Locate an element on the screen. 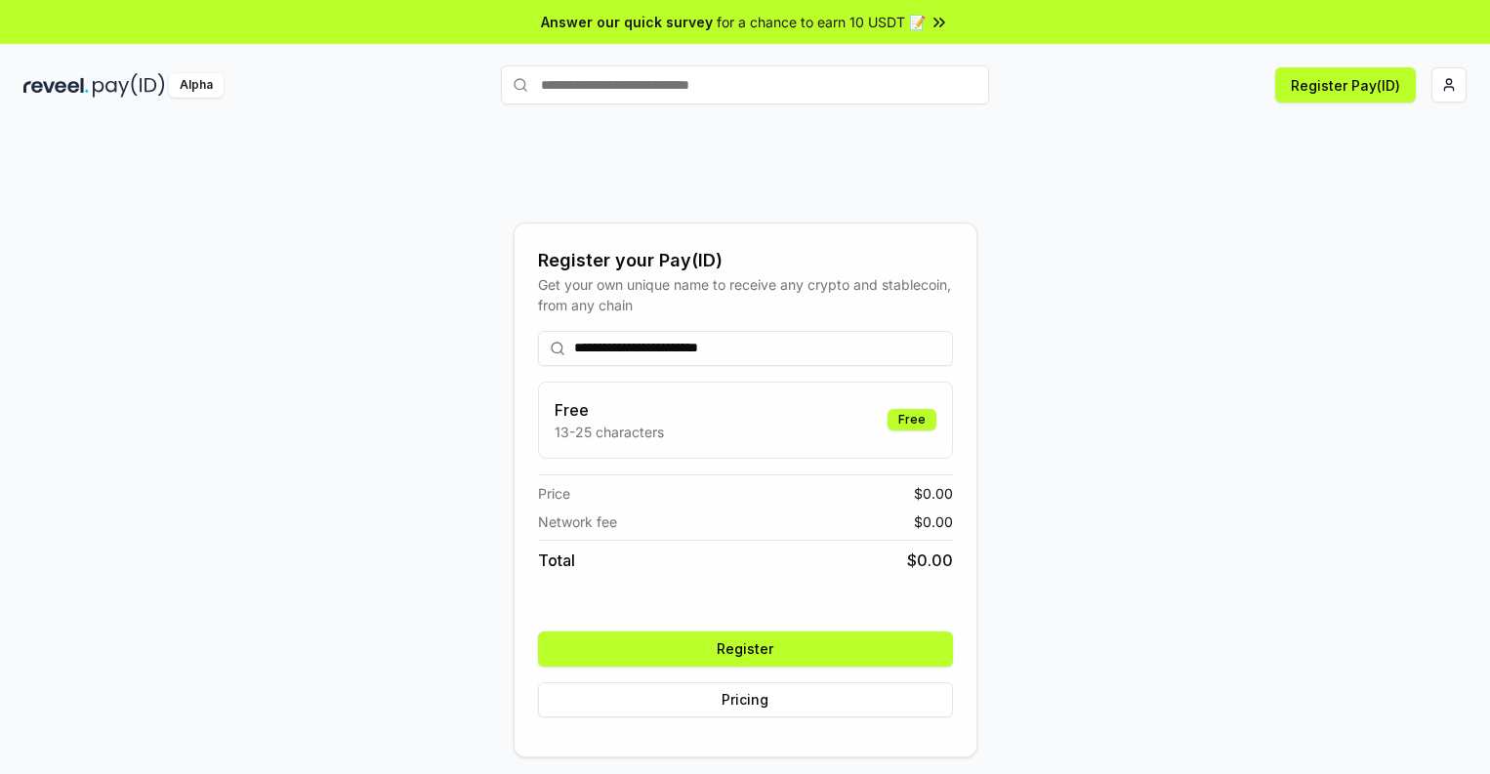  h3: Free is located at coordinates (609, 410).